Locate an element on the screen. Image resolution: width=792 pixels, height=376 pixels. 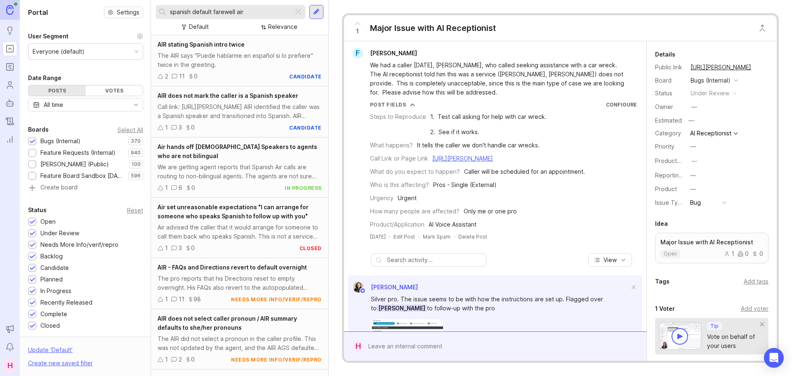
div: Edit Post is located at coordinates (404, 236).